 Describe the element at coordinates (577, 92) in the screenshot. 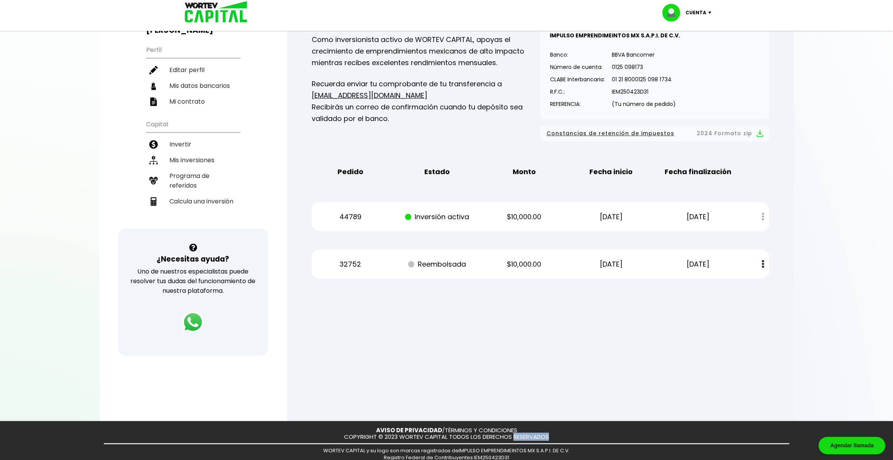

I see `p: R.F.C.:` at that location.